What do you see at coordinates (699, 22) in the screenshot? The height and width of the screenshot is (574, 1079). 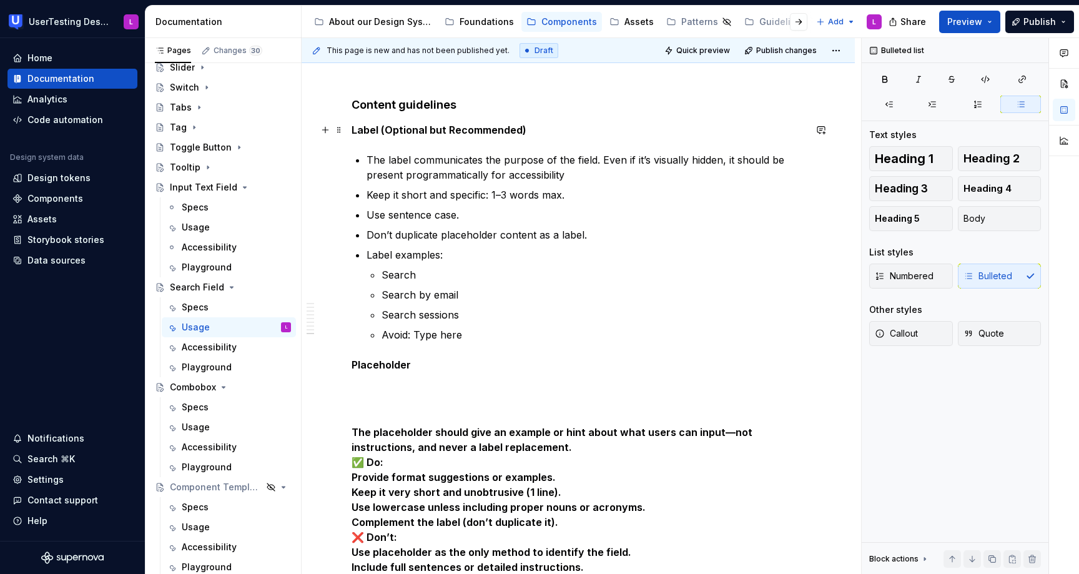 I see `a: Patterns` at bounding box center [699, 22].